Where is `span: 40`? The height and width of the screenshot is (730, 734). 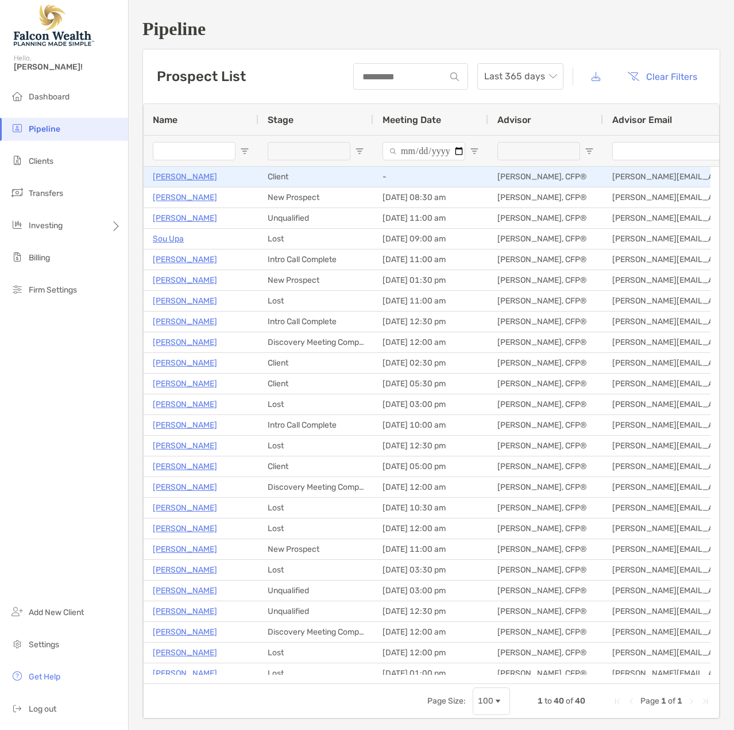
span: 40 is located at coordinates (580, 700).